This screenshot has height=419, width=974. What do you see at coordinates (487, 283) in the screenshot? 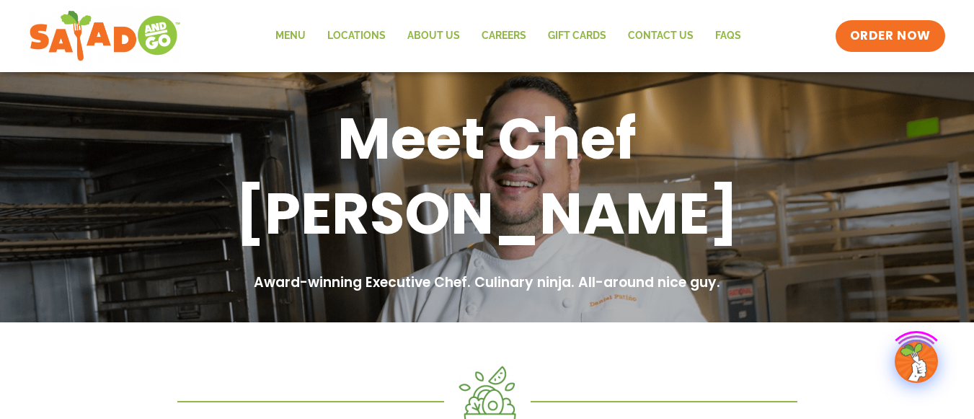
I see `h2: Award-winning Executive Chef. Culinary ninja. All-around nice guy.` at bounding box center [487, 283].